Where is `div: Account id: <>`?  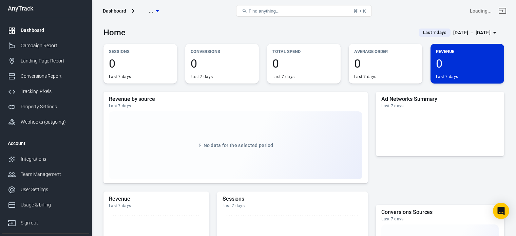 div: Account id: <> is located at coordinates (481, 11).